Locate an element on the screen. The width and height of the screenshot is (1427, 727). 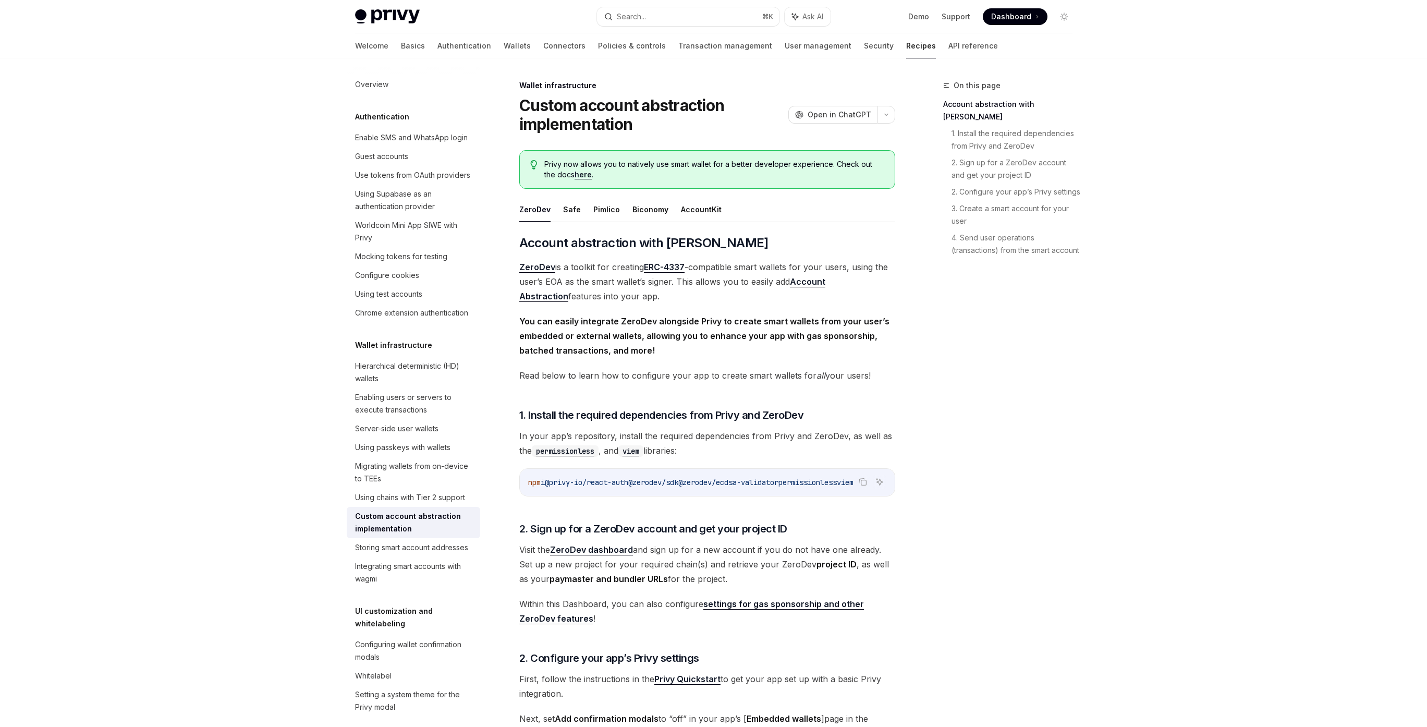
div: Using test accounts is located at coordinates (388, 294).